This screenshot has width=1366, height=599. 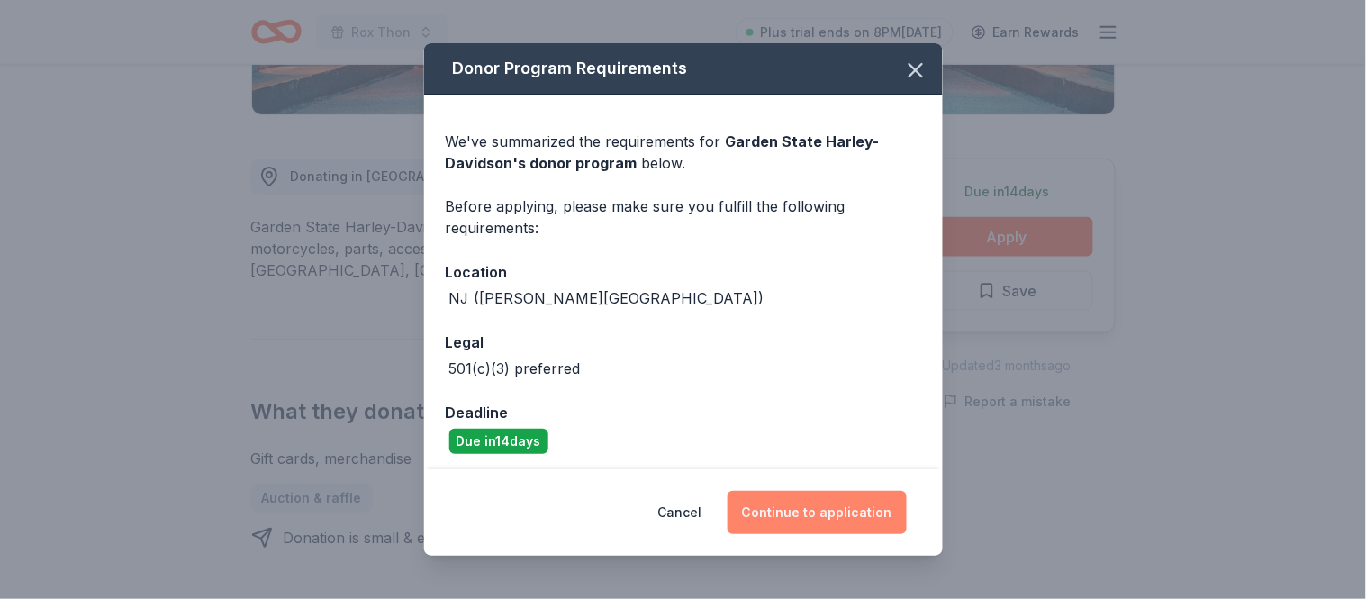 I want to click on div: 501(c)(3) preferred, so click(x=515, y=368).